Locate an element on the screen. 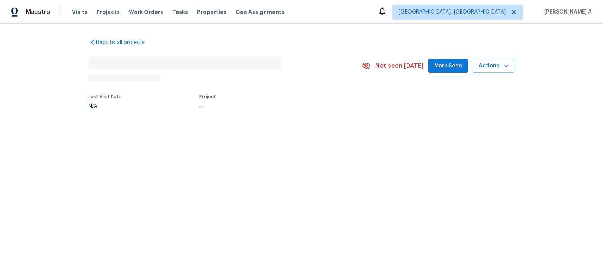 This screenshot has height=279, width=603. span: Geo Assignments is located at coordinates (260, 12).